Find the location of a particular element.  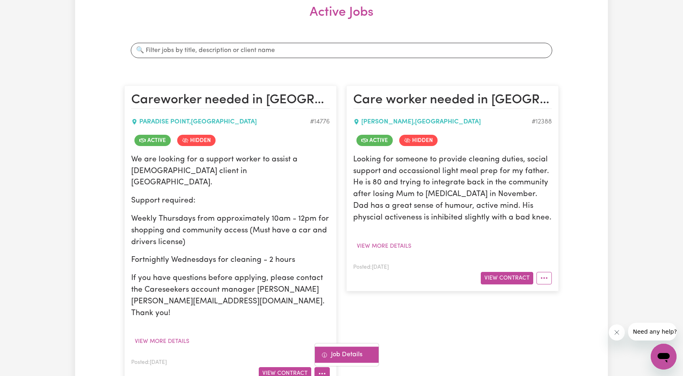

input: 🔍 Filter jobs by title, description or client name is located at coordinates (341, 50).